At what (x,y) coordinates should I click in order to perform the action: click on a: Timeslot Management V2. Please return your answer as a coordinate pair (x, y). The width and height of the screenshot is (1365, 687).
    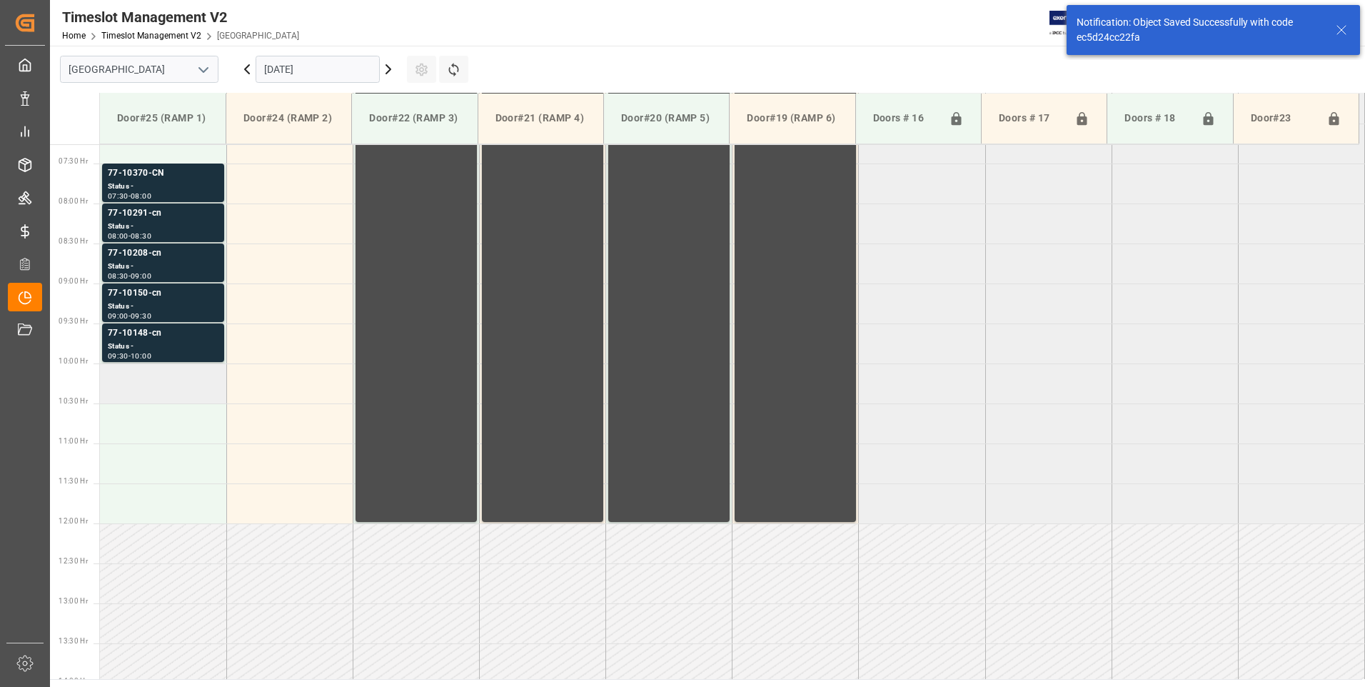
    Looking at the image, I should click on (151, 36).